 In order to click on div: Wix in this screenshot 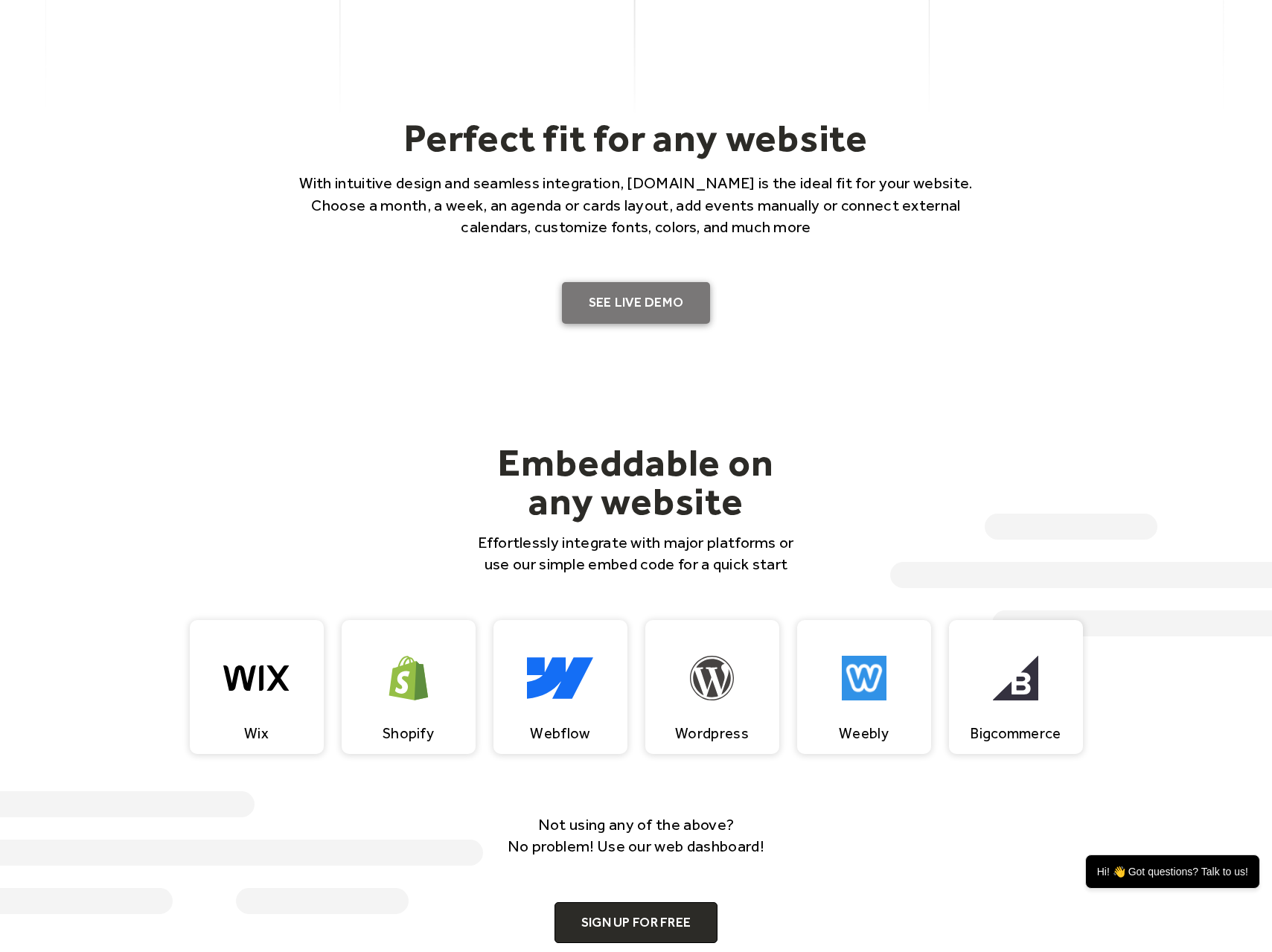, I will do `click(256, 733)`.